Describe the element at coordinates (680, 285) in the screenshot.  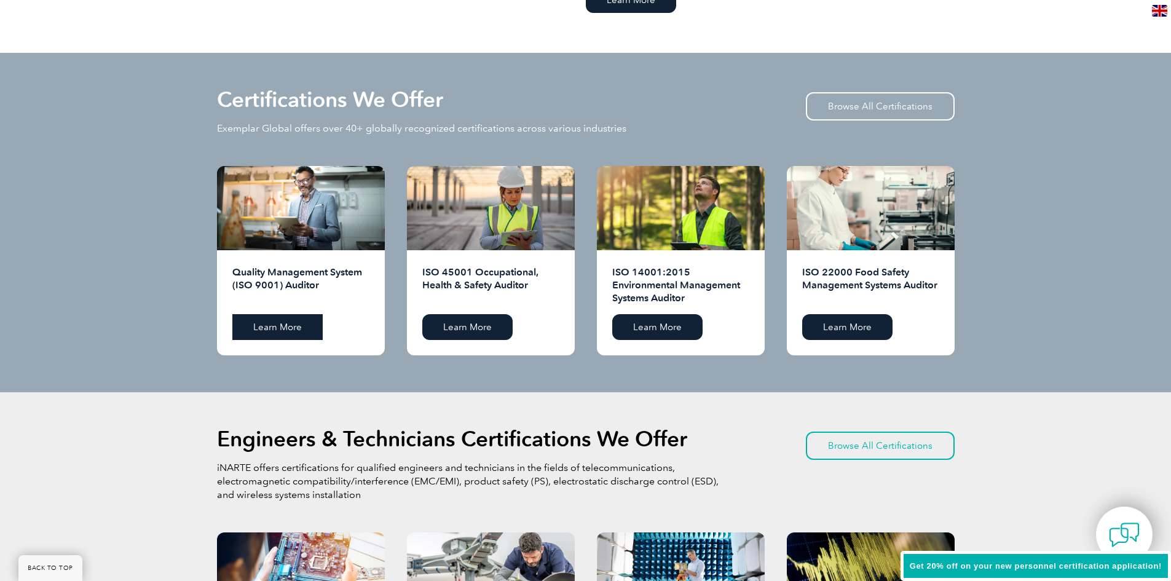
I see `h2: ISO 14001:2015 Environmental Management Systems Auditor` at that location.